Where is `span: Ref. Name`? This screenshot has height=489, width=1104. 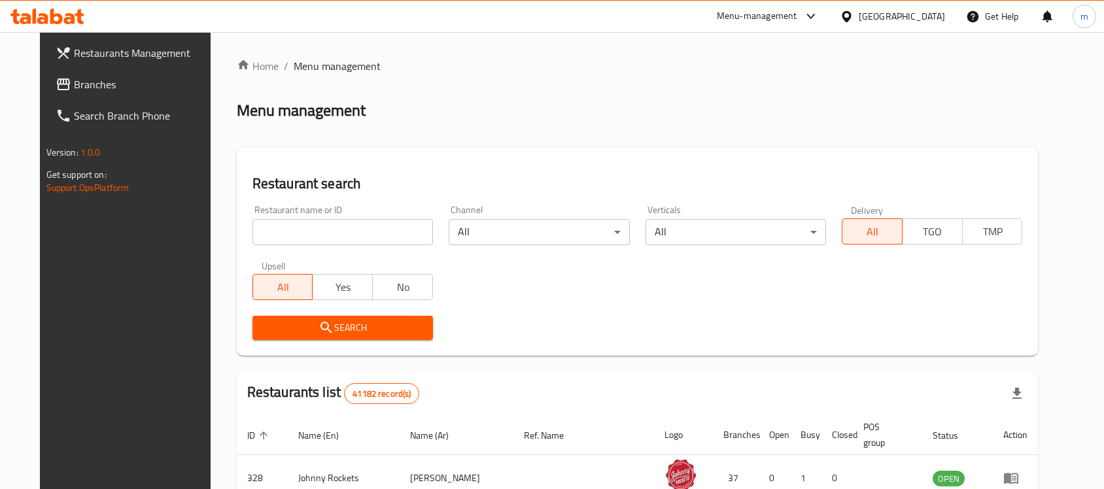
span: Ref. Name is located at coordinates (552, 436).